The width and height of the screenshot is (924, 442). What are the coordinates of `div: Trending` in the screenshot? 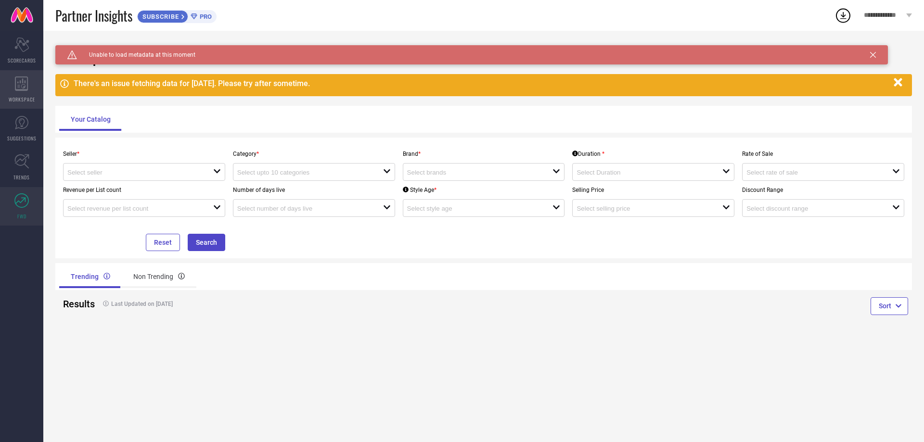 It's located at (90, 277).